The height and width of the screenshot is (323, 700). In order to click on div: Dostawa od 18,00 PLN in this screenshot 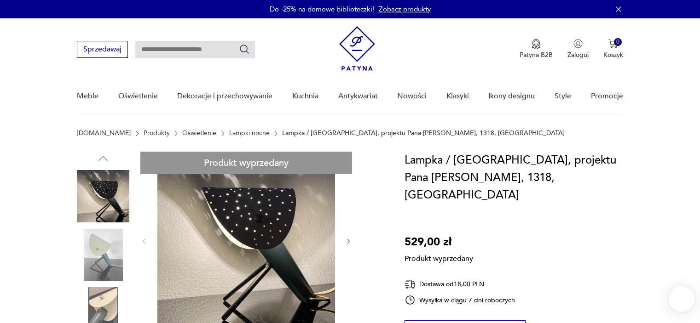, I will do `click(459, 284)`.